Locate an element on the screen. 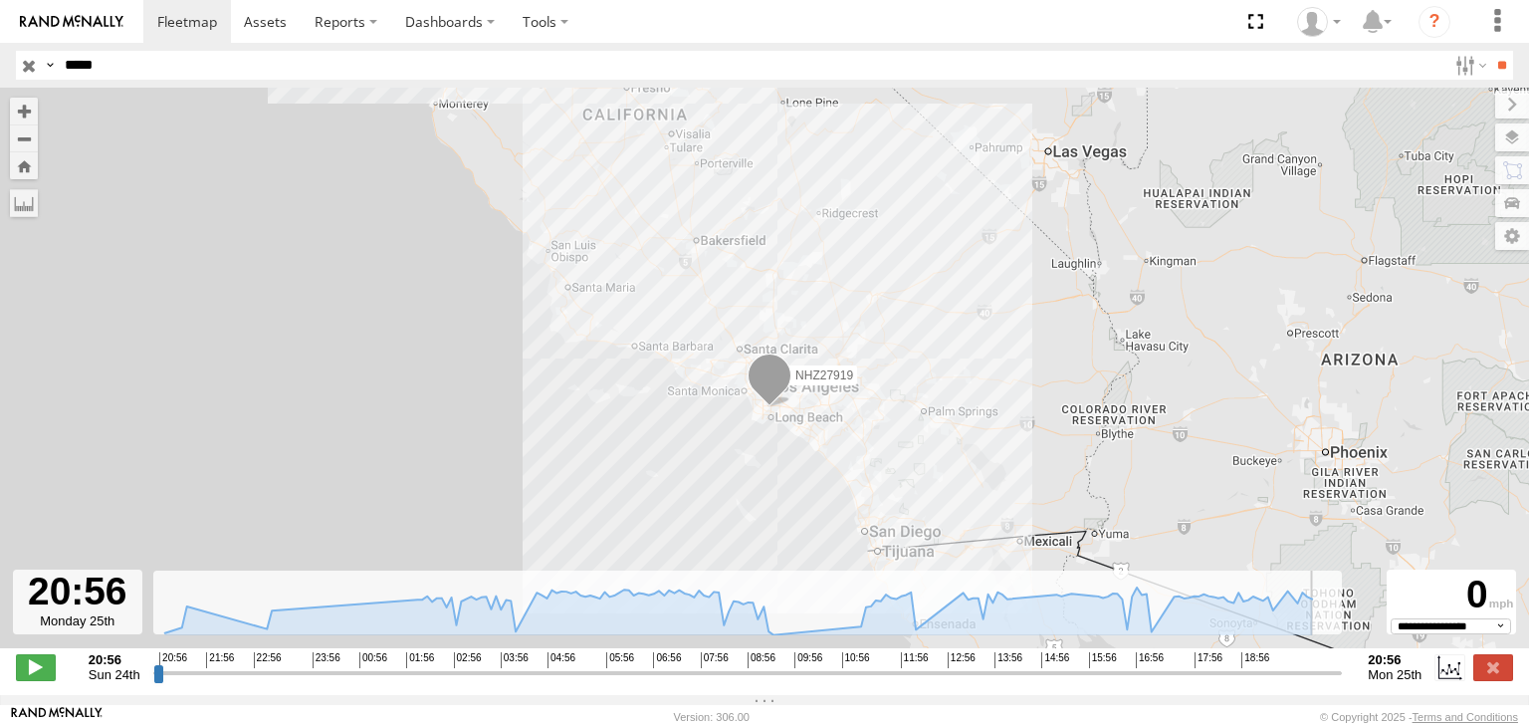 This screenshot has width=1529, height=727. button: Zoom out is located at coordinates (24, 138).